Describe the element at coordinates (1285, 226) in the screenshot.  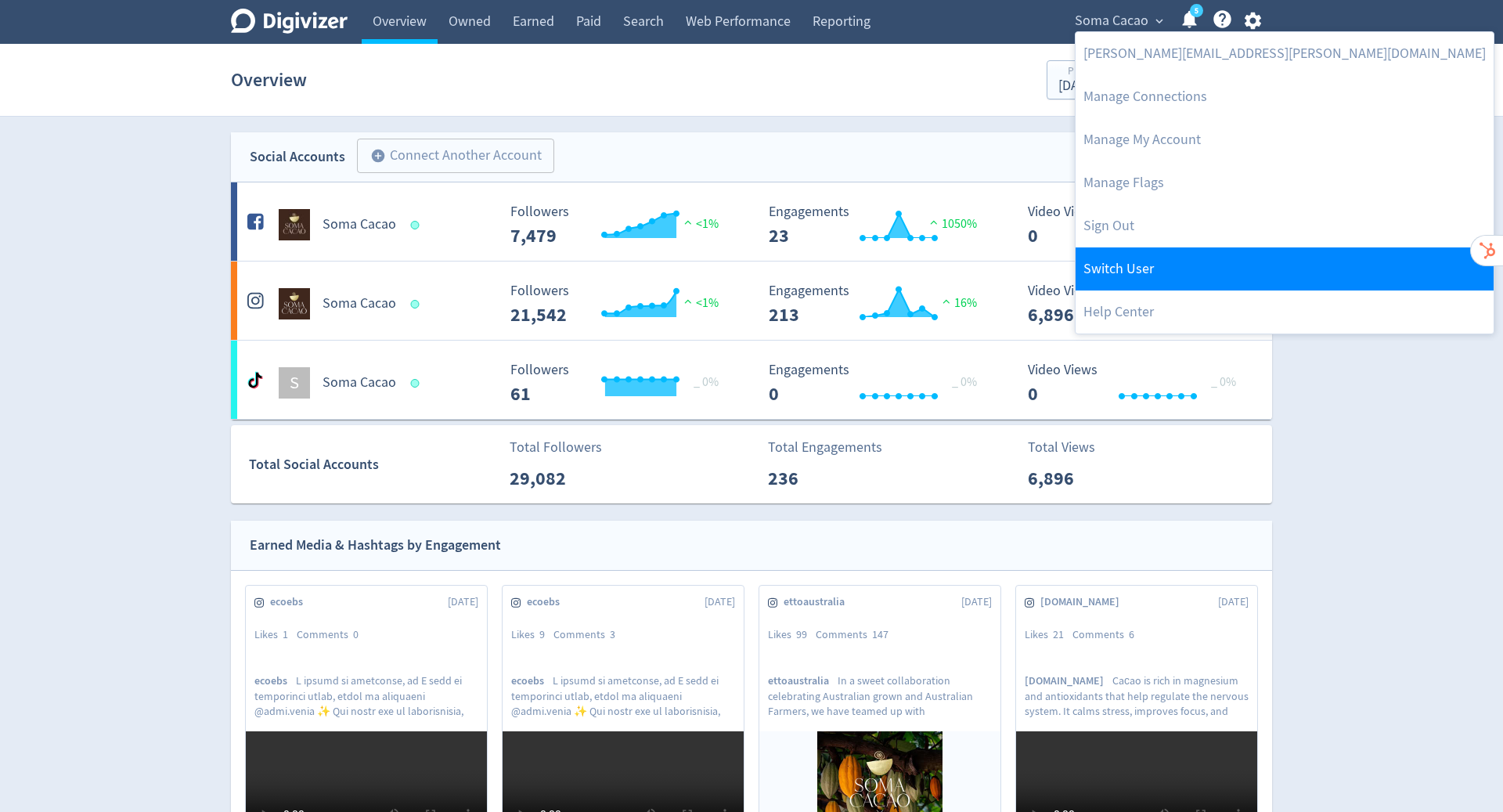
I see `a: Log out` at that location.